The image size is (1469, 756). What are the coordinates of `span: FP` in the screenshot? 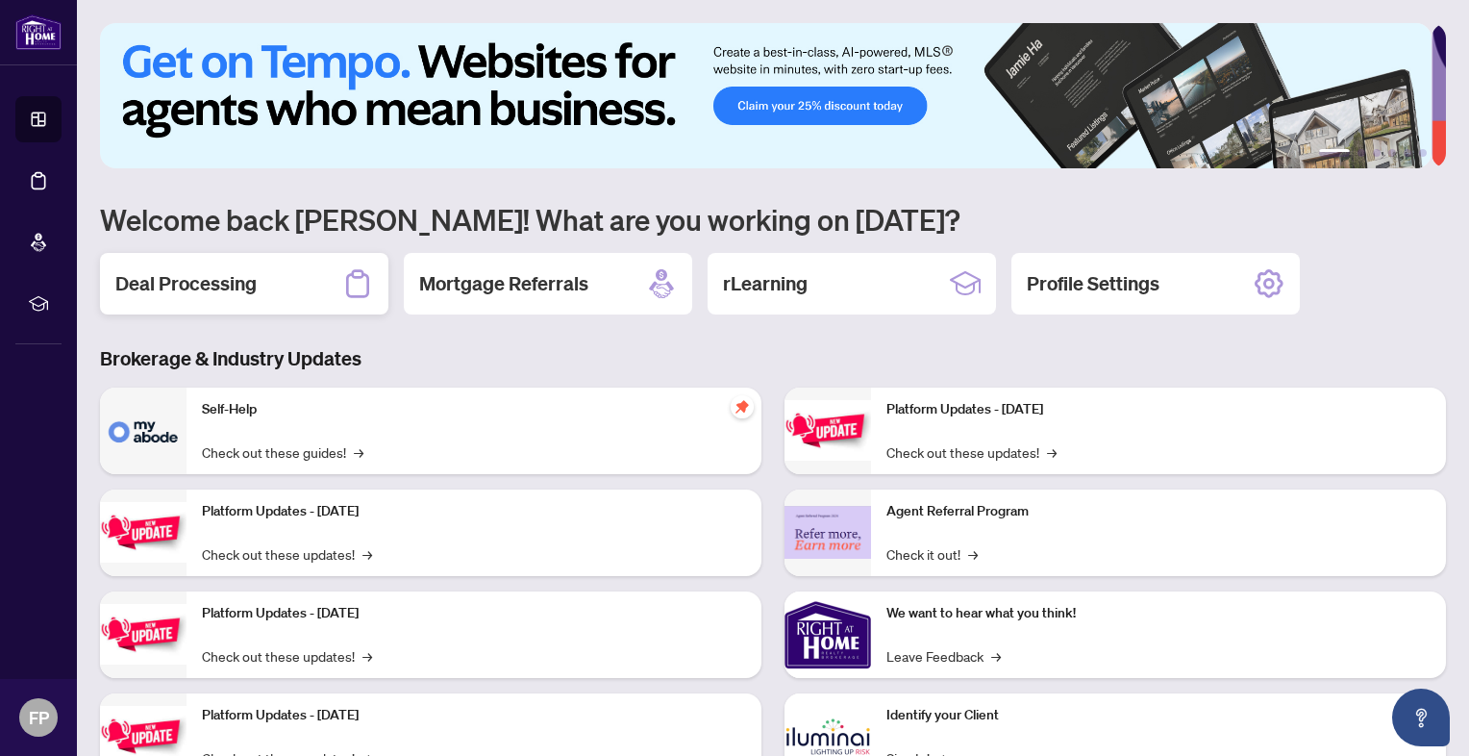 It's located at (38, 717).